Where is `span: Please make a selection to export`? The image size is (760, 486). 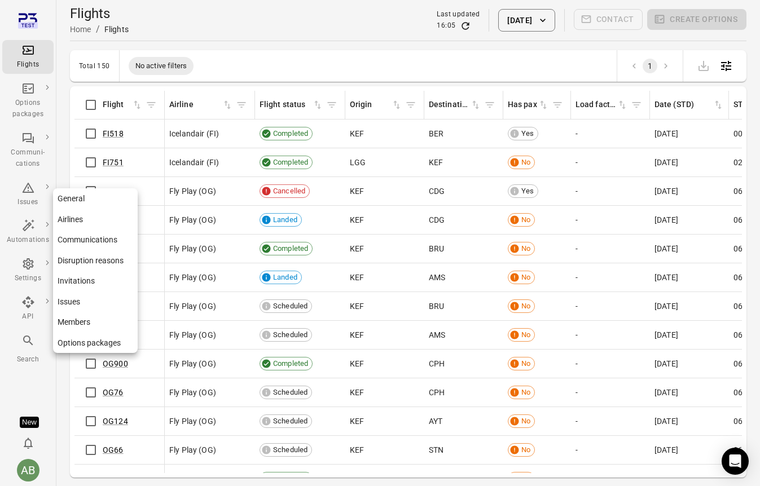
span: Please make a selection to export is located at coordinates (704, 65).